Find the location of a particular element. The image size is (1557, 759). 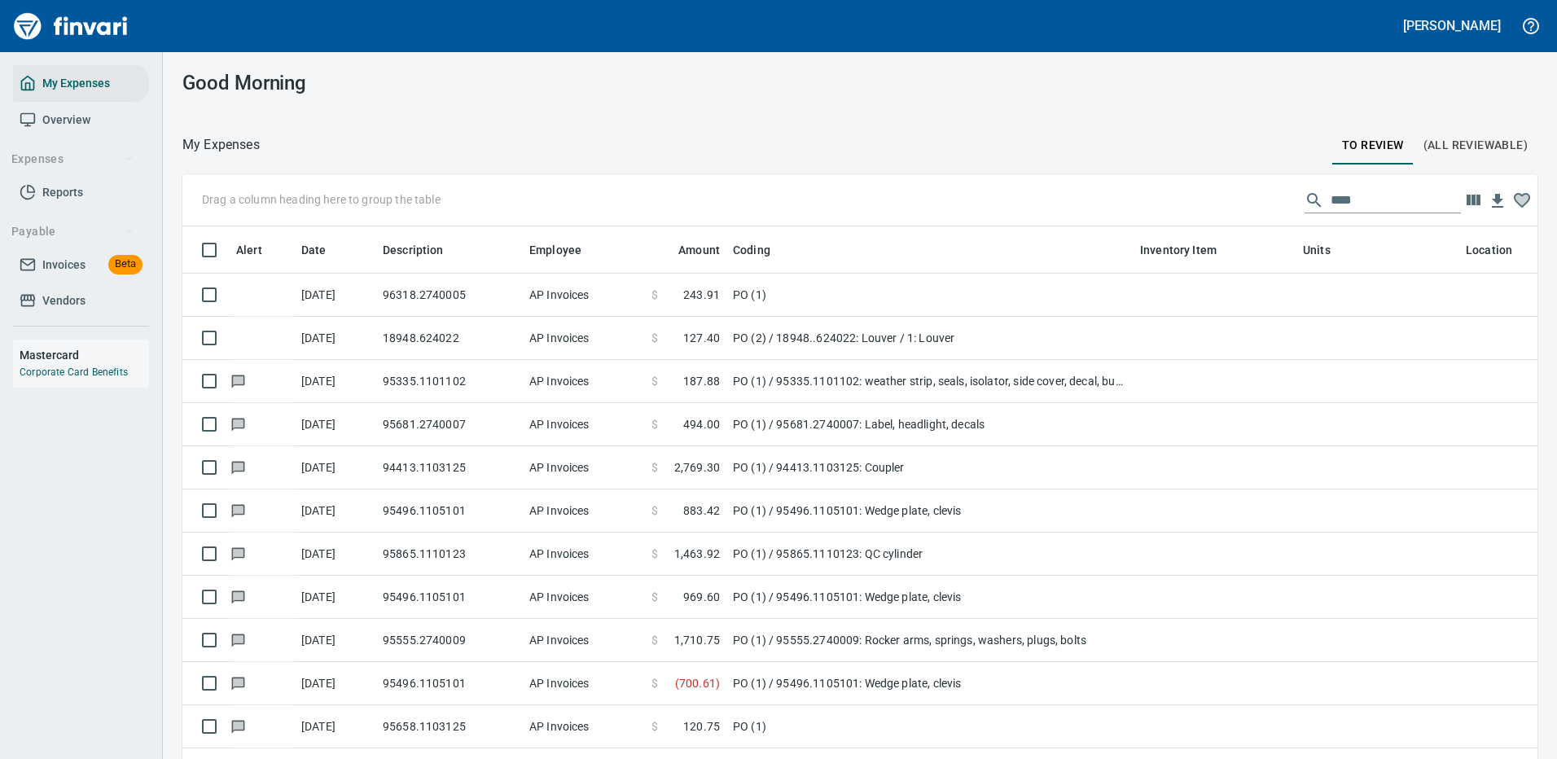

span: 494.00 is located at coordinates (701, 424).